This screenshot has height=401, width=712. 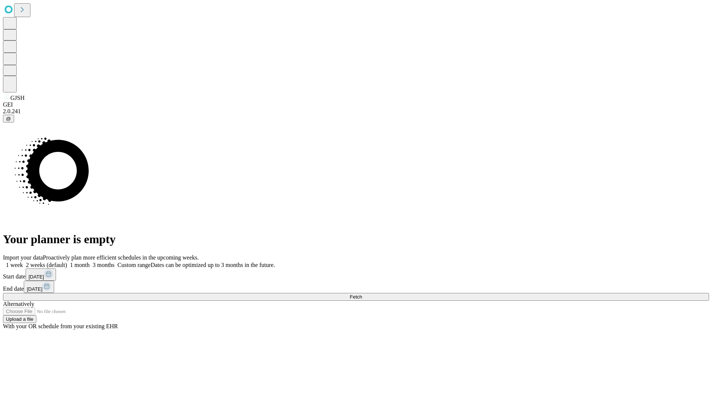 What do you see at coordinates (356, 286) in the screenshot?
I see `div: End date` at bounding box center [356, 286].